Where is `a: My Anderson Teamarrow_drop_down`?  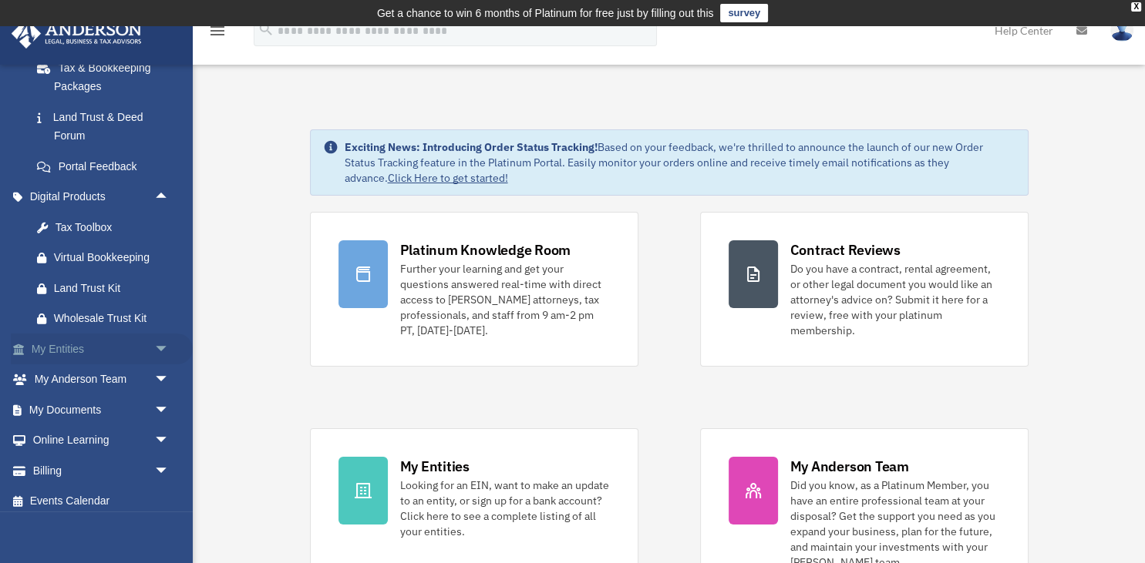
a: My Anderson Teamarrow_drop_down is located at coordinates (102, 380).